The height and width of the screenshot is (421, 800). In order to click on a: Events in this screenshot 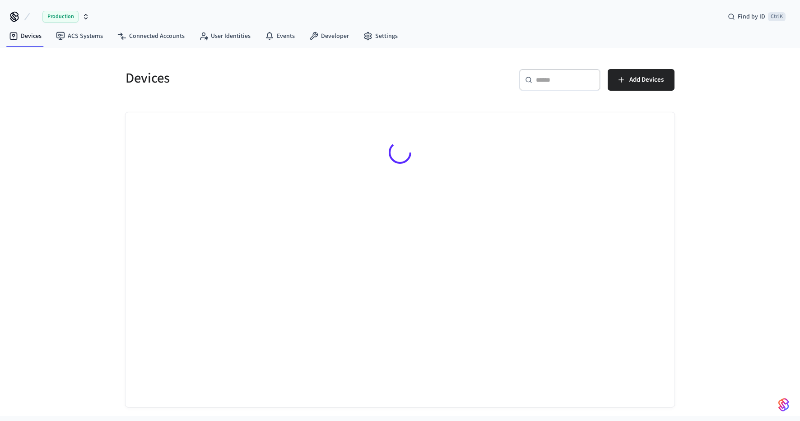, I will do `click(280, 36)`.